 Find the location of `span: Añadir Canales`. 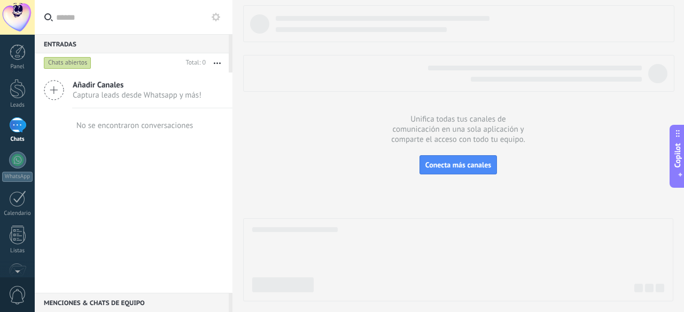

span: Añadir Canales is located at coordinates (137, 85).